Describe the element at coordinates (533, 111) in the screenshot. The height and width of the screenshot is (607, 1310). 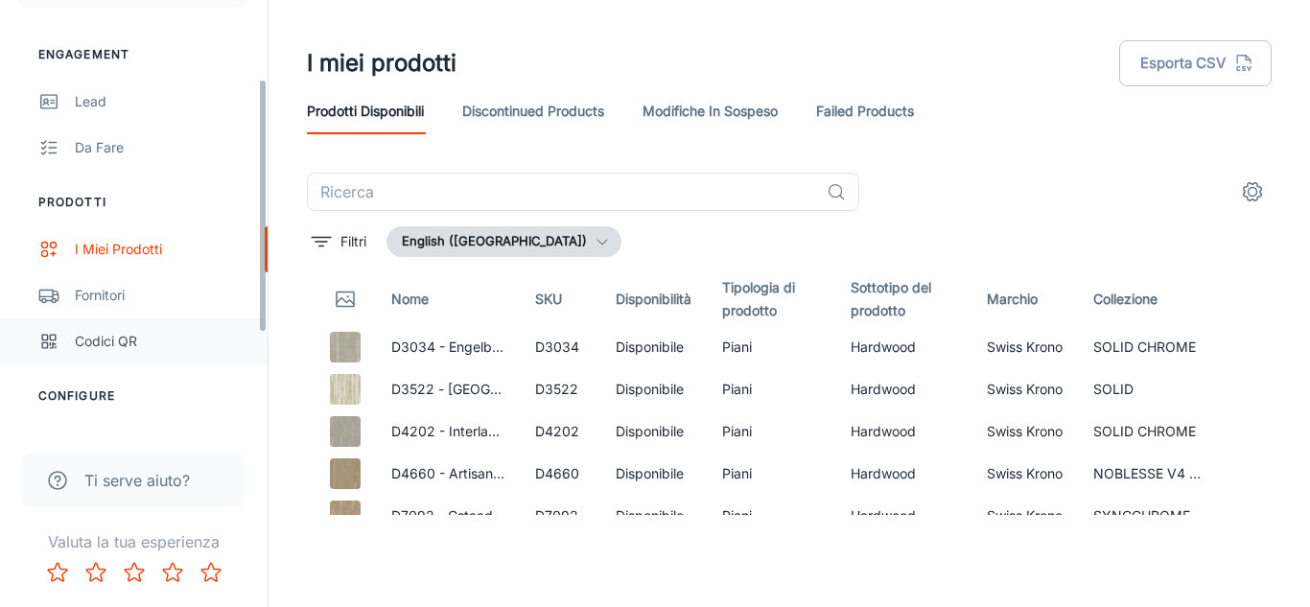
I see `a: Discontinued Products` at that location.